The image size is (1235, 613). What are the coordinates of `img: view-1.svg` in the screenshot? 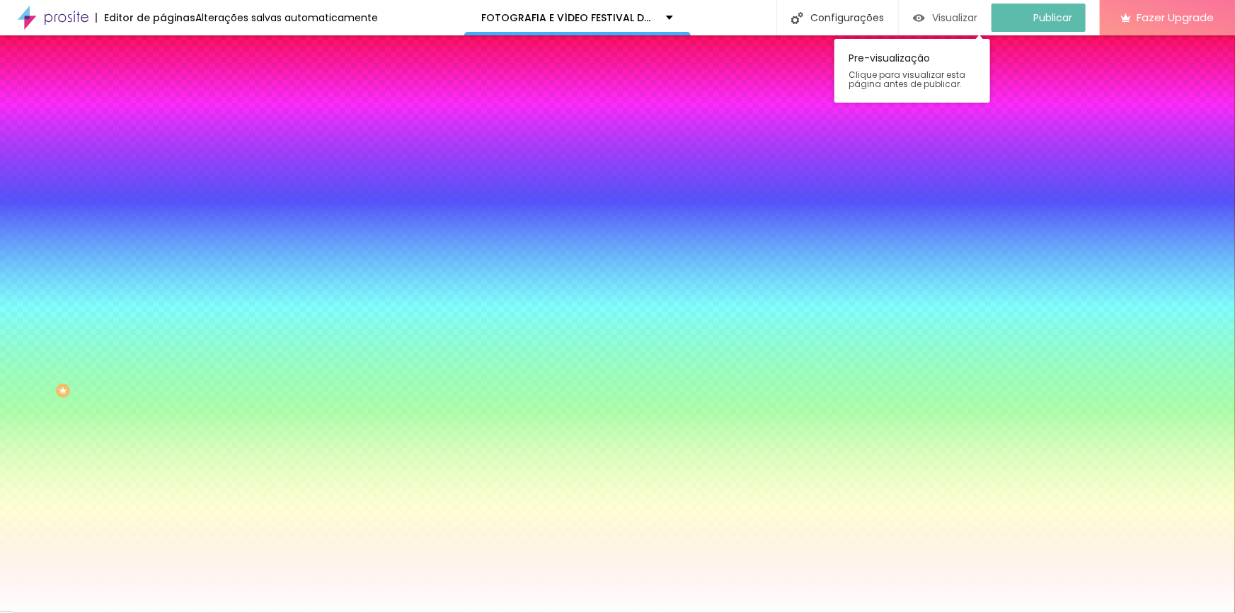 It's located at (919, 18).